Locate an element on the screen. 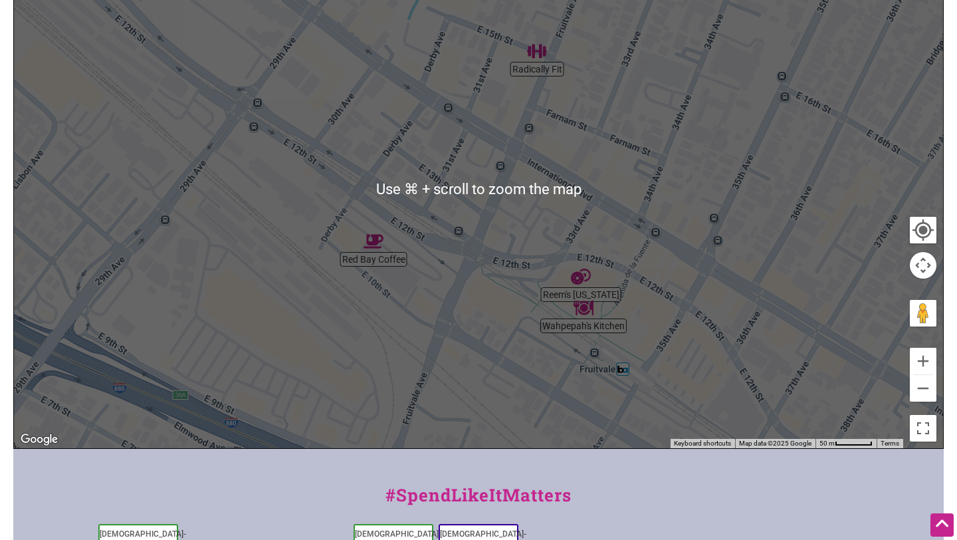 Image resolution: width=957 pixels, height=540 pixels. div: Wahpepah's Kitchen is located at coordinates (584, 308).